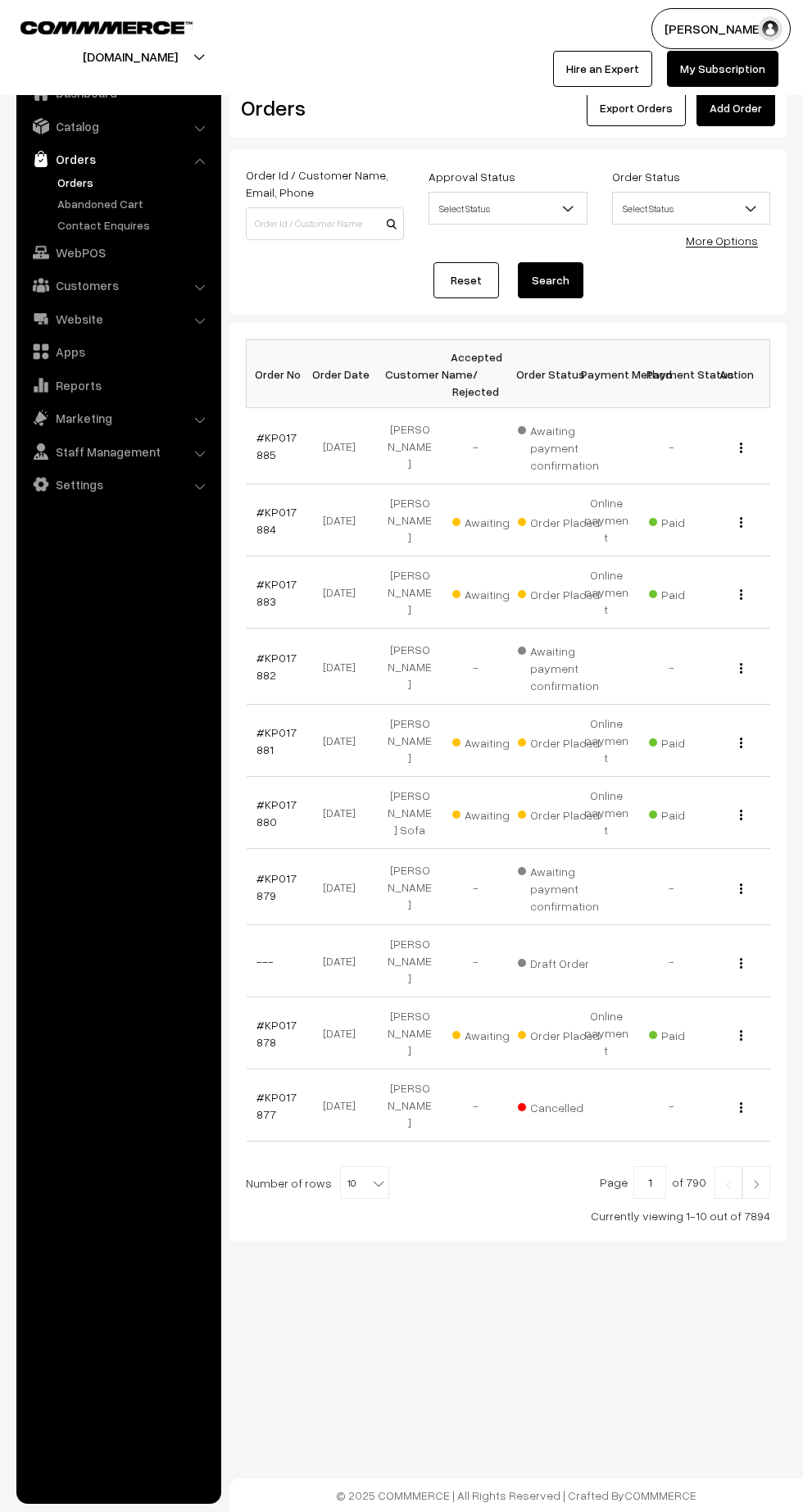 Image resolution: width=803 pixels, height=1512 pixels. What do you see at coordinates (276, 446) in the screenshot?
I see `a: #KP017885` at bounding box center [276, 446].